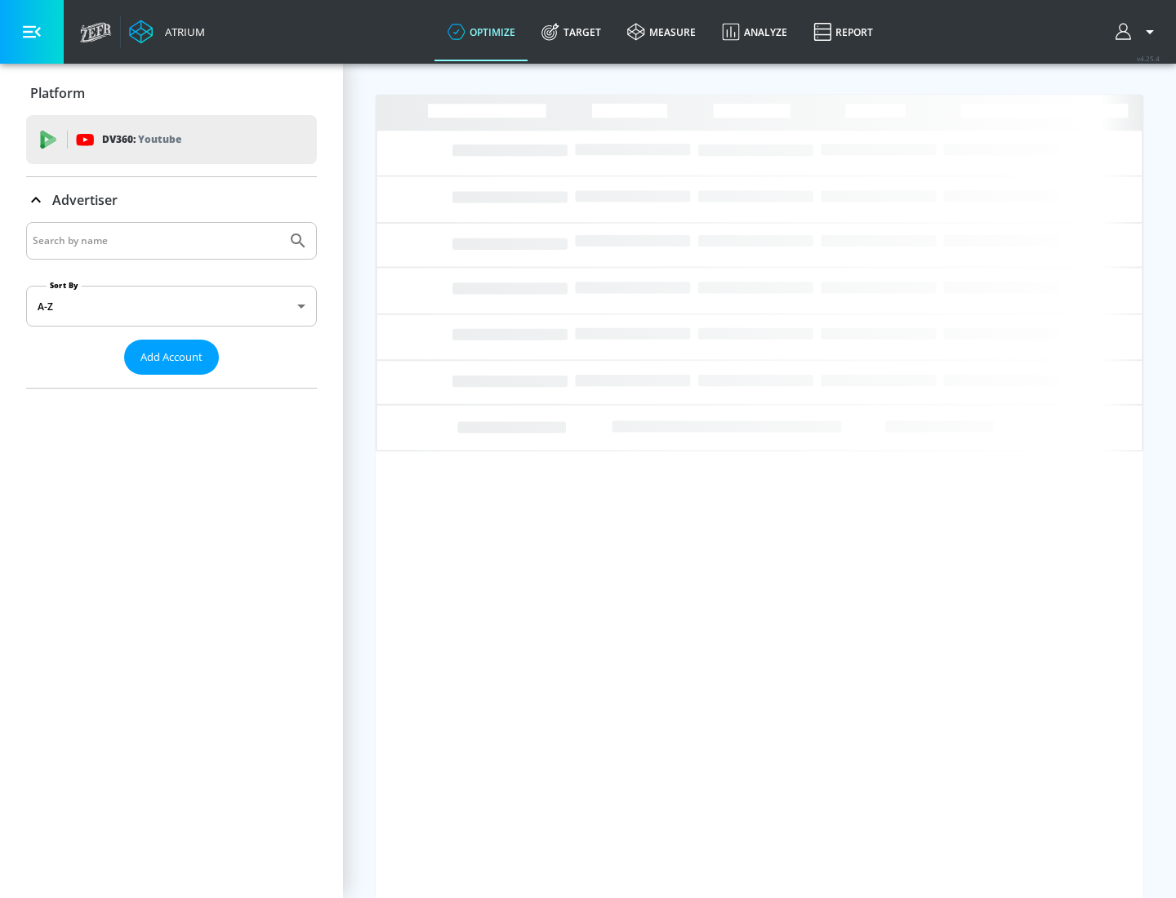 The width and height of the screenshot is (1176, 898). Describe the element at coordinates (172, 381) in the screenshot. I see `nav: list of Advertiser` at that location.